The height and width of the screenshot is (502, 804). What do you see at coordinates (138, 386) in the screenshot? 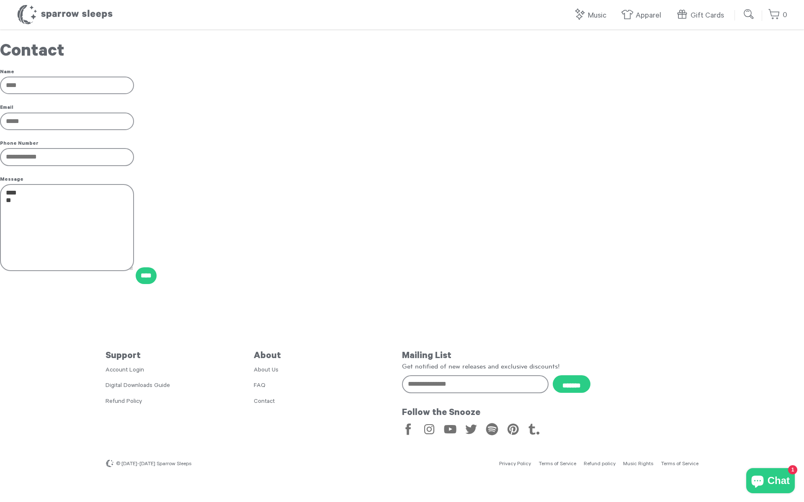
I see `a: Digital Downloads Guide` at bounding box center [138, 386].